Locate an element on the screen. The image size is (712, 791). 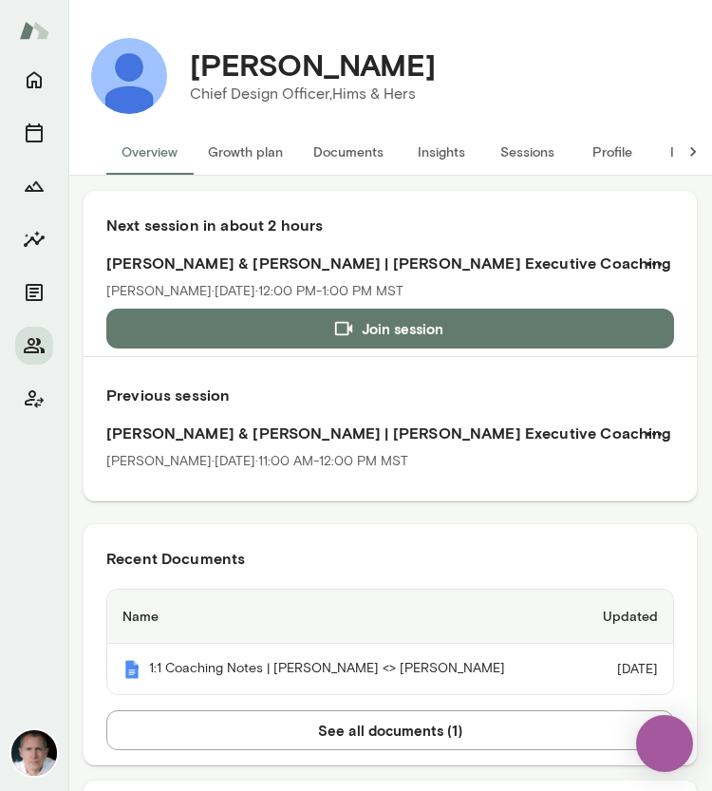
button: Members is located at coordinates (34, 346).